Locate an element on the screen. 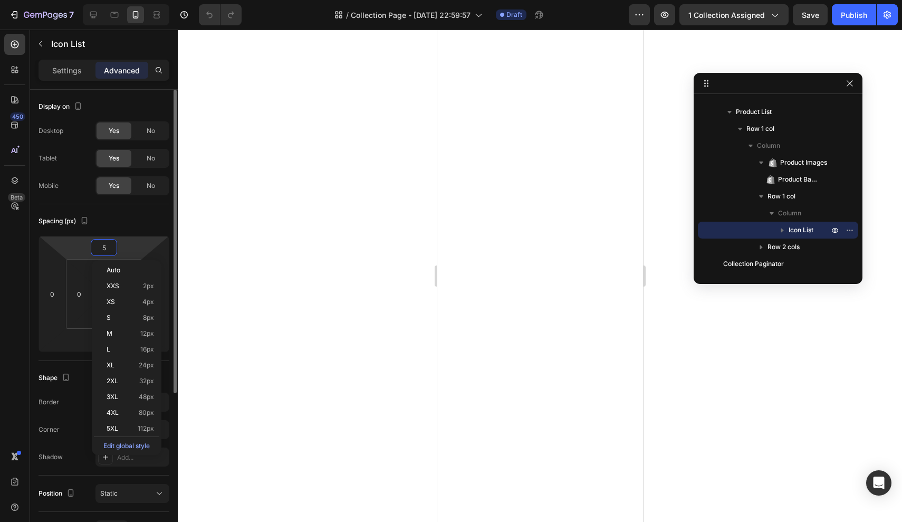 This screenshot has height=522, width=902. div: Mobile is located at coordinates (49, 186).